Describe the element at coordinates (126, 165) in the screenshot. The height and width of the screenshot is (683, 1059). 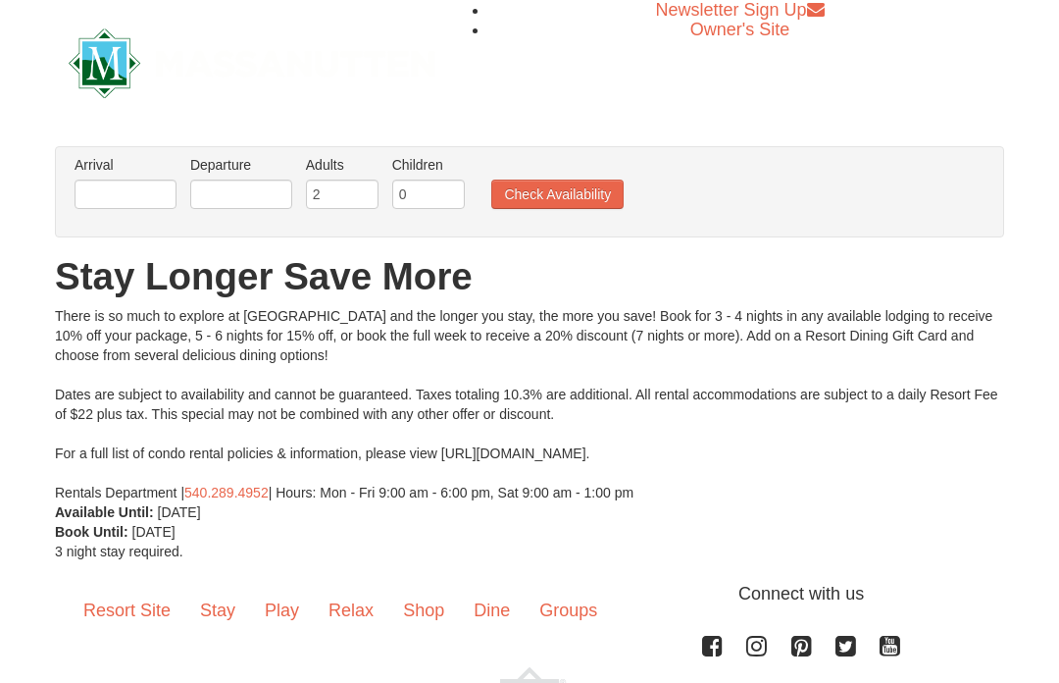
I see `label: Arrival` at that location.